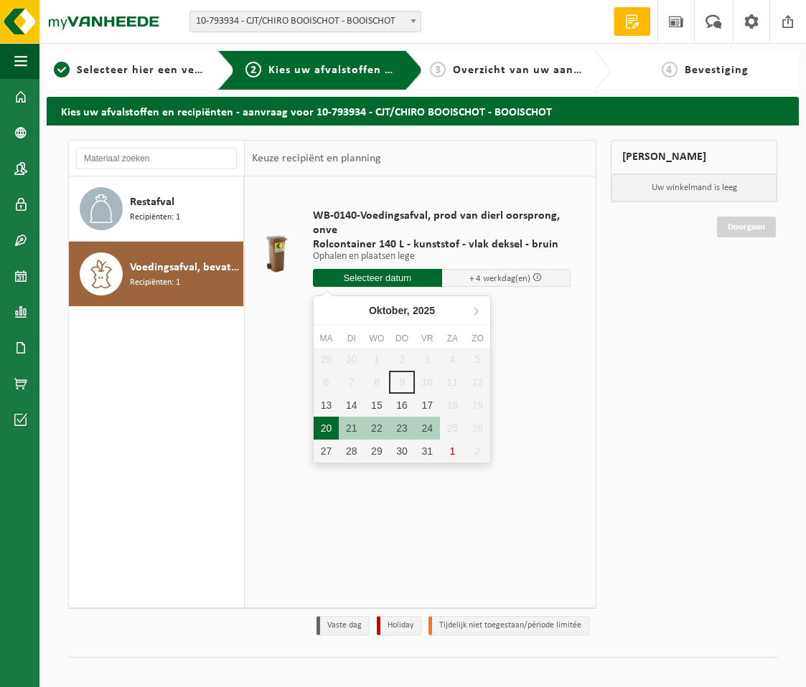  Describe the element at coordinates (377, 278) in the screenshot. I see `input: Selecteer datum` at that location.